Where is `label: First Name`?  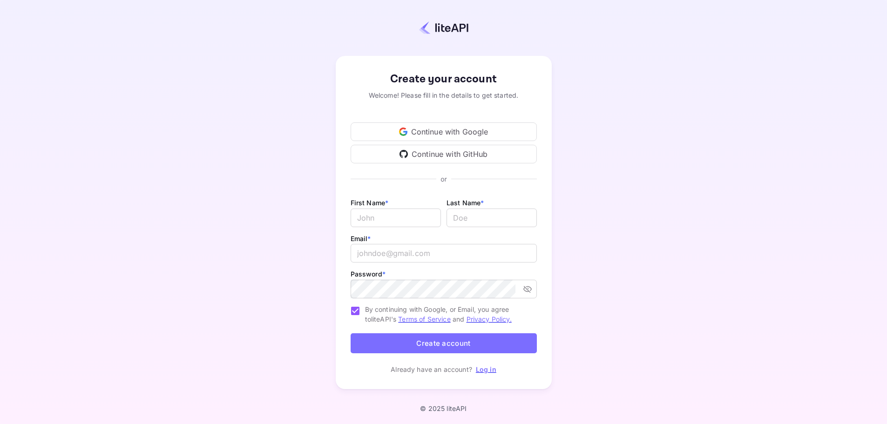 label: First Name is located at coordinates (370, 203).